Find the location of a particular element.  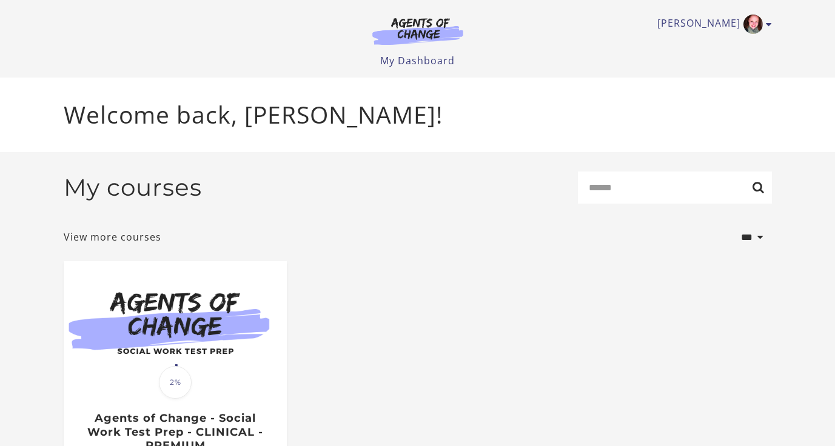

a: My Dashboard is located at coordinates (417, 61).